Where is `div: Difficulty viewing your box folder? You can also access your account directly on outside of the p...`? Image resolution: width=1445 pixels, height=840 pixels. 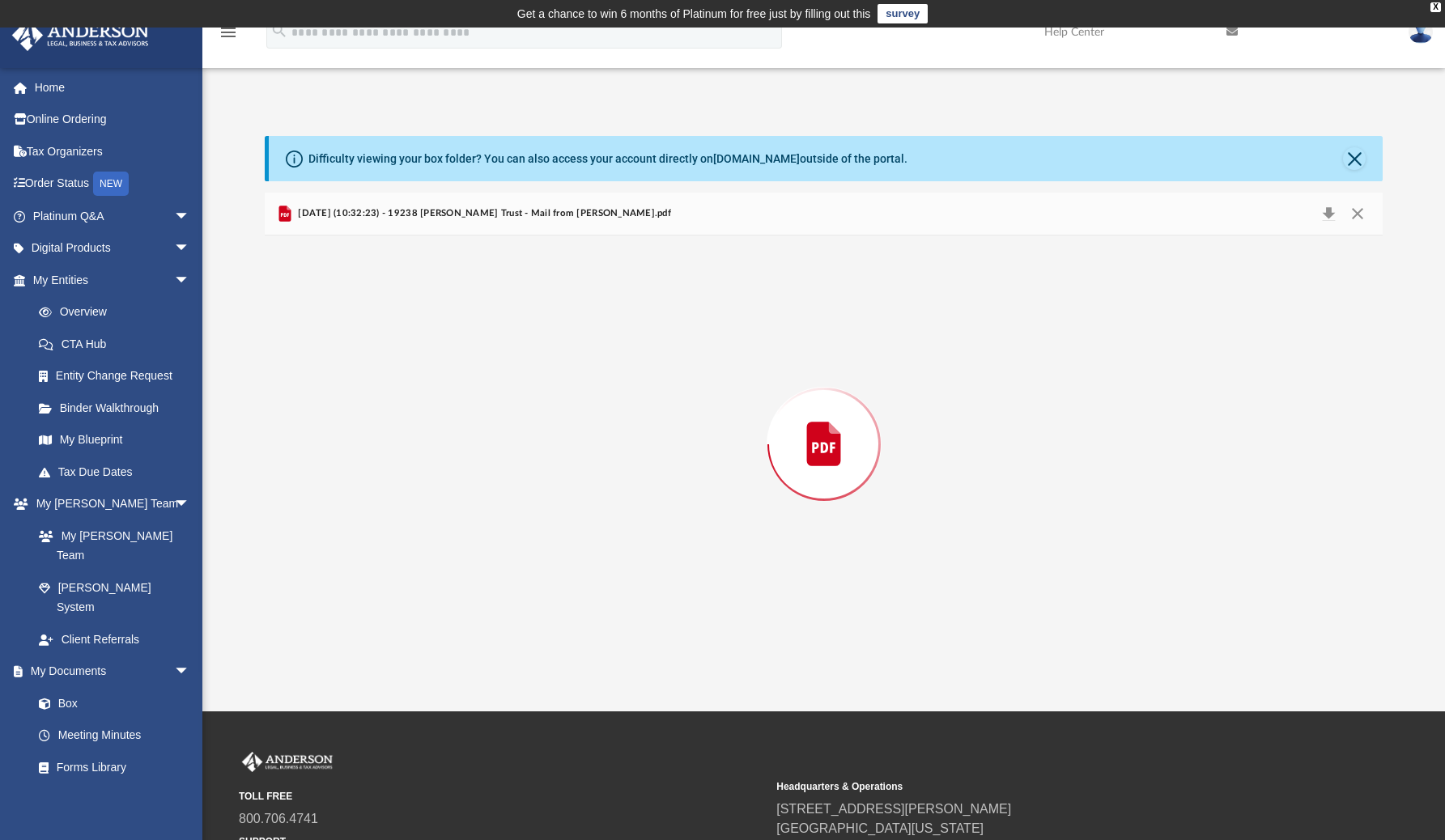 div: Difficulty viewing your box folder? You can also access your account directly on outside of the p... is located at coordinates (608, 159).